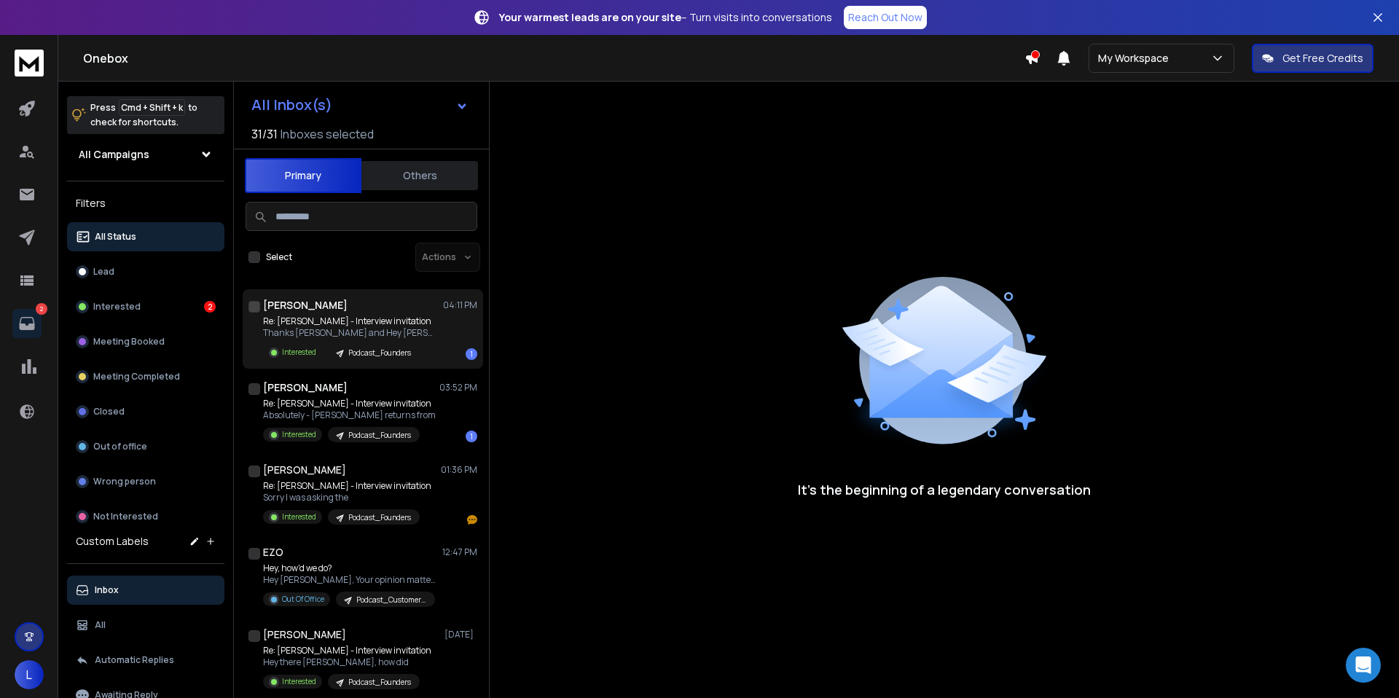  What do you see at coordinates (146, 272) in the screenshot?
I see `button: Lead` at bounding box center [146, 272].